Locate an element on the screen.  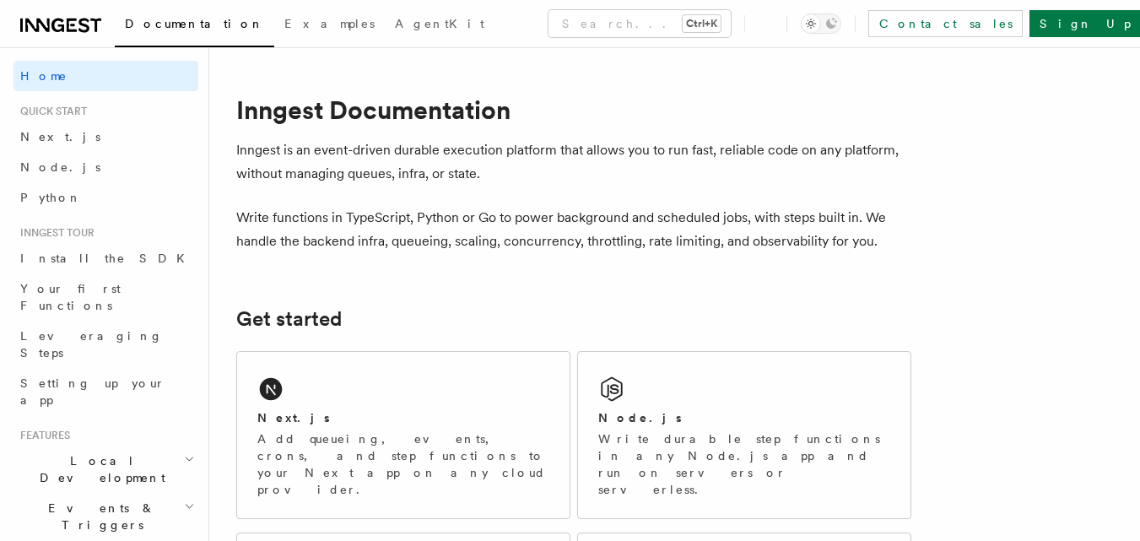
p: Write functions in TypeScript, Python or Go to power background and scheduled jobs, with steps bu... is located at coordinates (574, 229).